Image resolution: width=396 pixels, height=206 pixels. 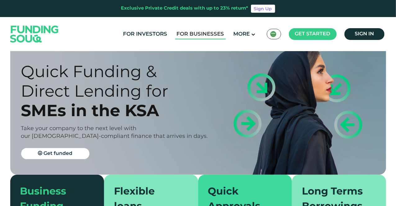 I want to click on div: Exclusive Private Credit deals with up to 23% return*, so click(x=185, y=8).